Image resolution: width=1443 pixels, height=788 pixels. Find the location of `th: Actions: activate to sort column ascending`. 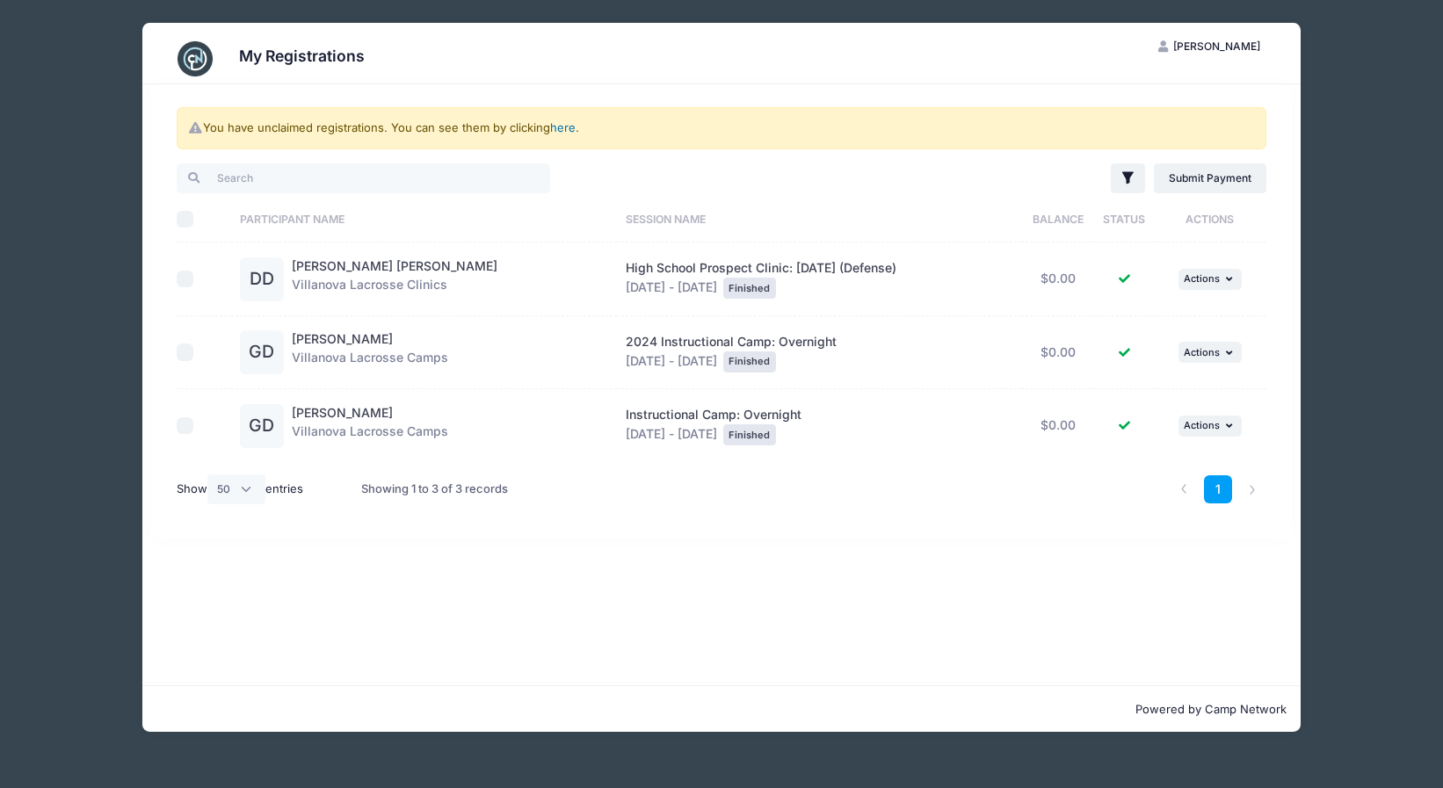

th: Actions: activate to sort column ascending is located at coordinates (1210, 219).